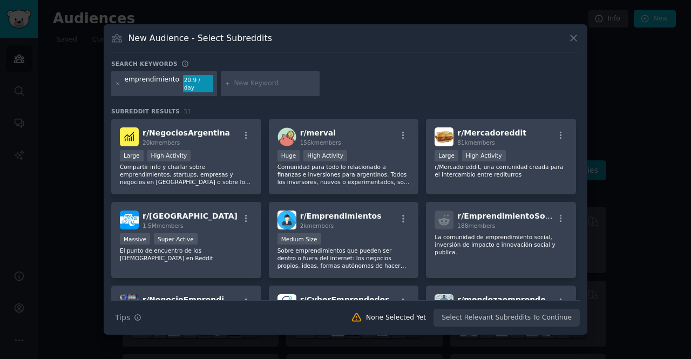 This screenshot has height=359, width=691. What do you see at coordinates (135, 239) in the screenshot?
I see `div: Massive` at bounding box center [135, 239].